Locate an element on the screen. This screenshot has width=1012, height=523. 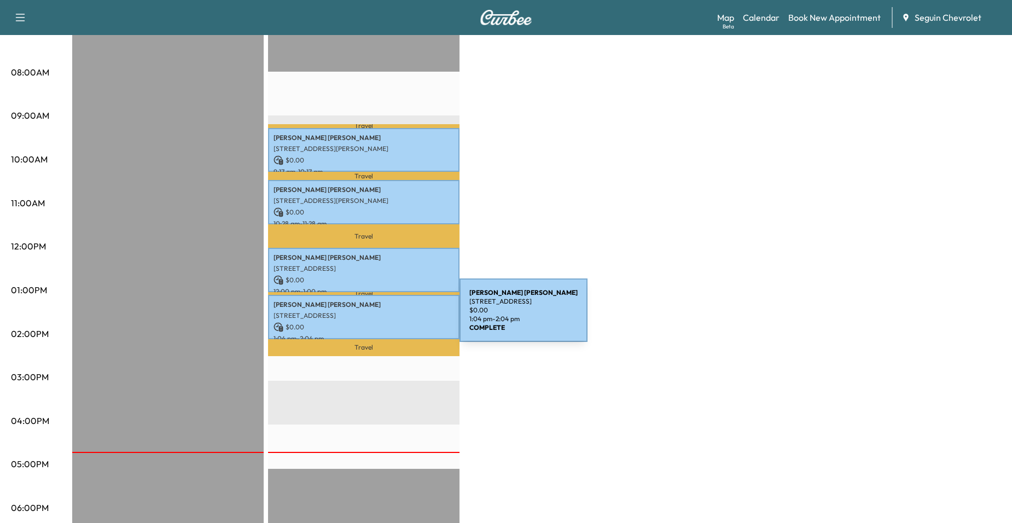
p: 03:00PM is located at coordinates (30, 377).